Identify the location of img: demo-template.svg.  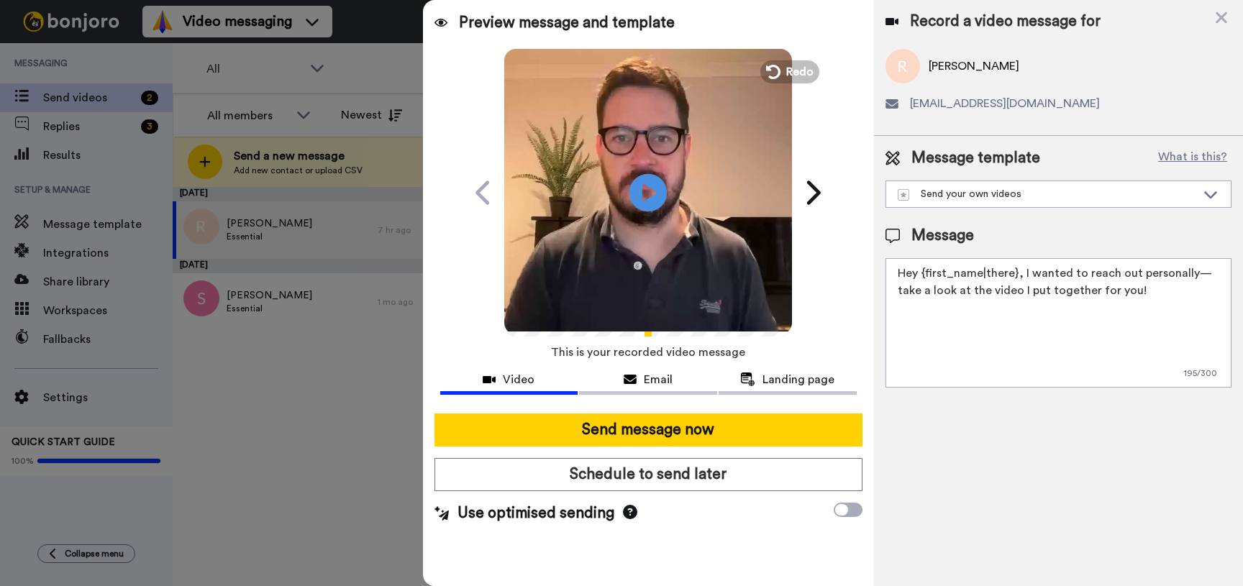
(903, 195).